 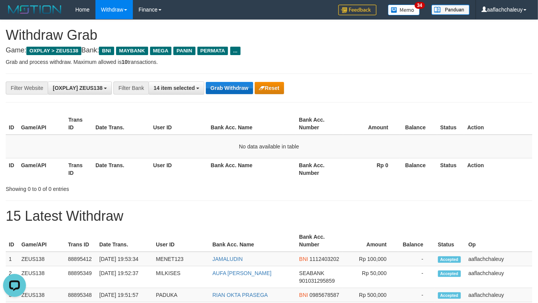 I want to click on td: 88895348, so click(x=81, y=294).